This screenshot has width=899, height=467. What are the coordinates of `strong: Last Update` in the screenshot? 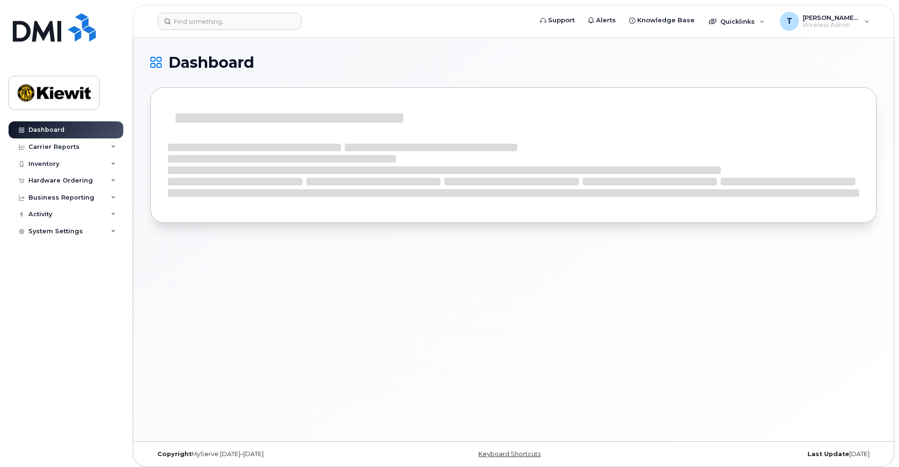 It's located at (828, 454).